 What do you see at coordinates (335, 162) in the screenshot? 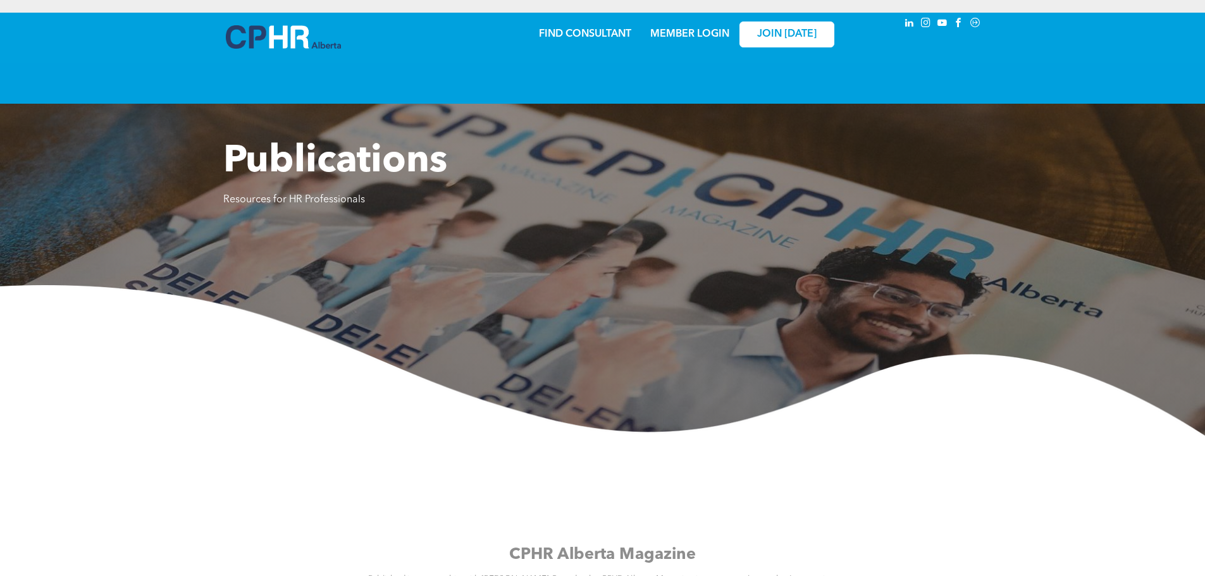
I see `span: Publications` at bounding box center [335, 162].